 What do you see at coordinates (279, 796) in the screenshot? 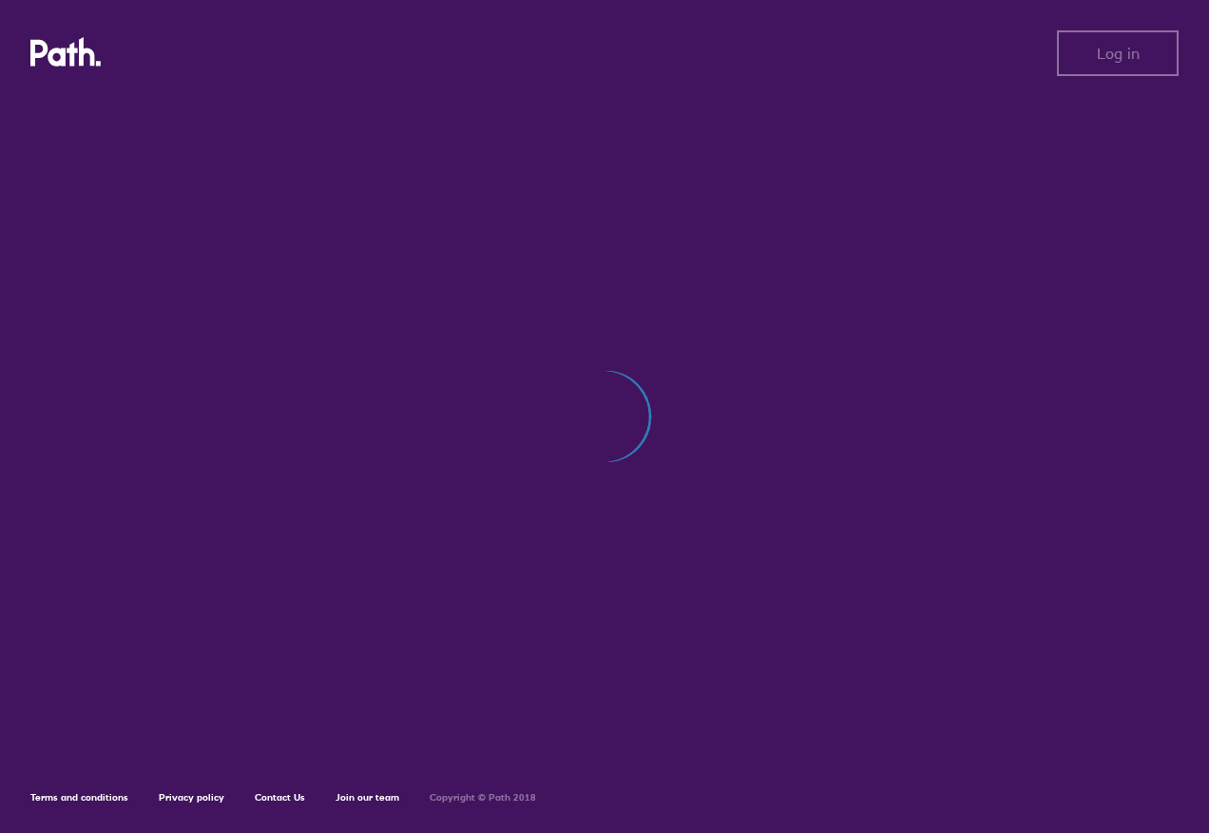
I see `a: Contact Us` at bounding box center [279, 796].